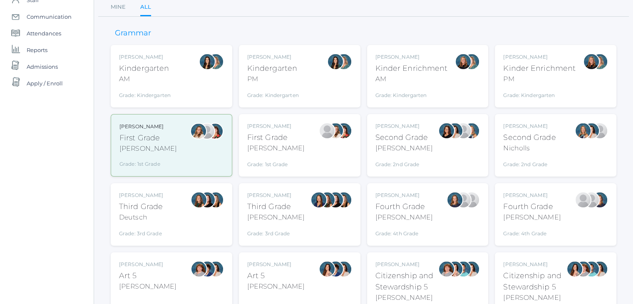 Image resolution: width=633 pixels, height=304 pixels. What do you see at coordinates (583, 269) in the screenshot?
I see `div: Sarah Bence` at bounding box center [583, 269].